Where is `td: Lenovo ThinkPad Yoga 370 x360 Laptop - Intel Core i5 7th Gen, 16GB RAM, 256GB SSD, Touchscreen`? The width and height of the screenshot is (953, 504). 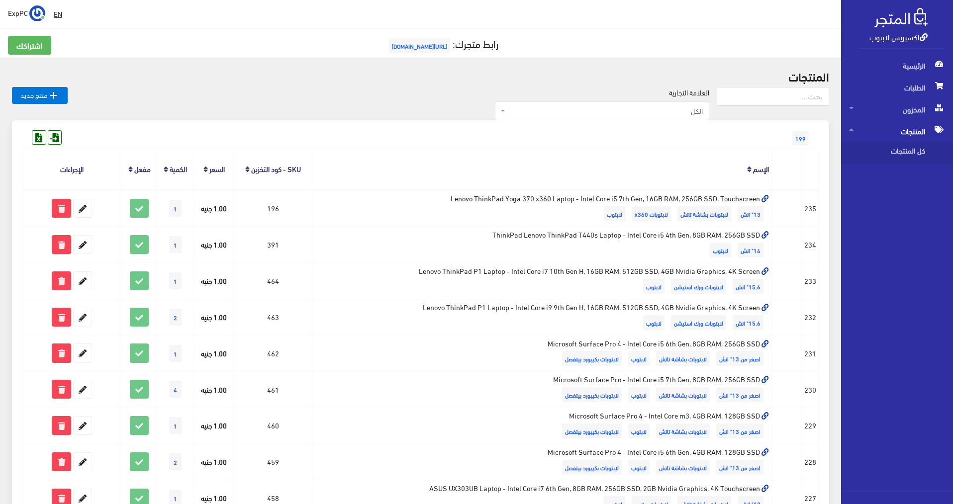
td: Lenovo ThinkPad Yoga 370 x360 Laptop - Intel Core i5 7th Gen, 16GB RAM, 256GB SSD, Touchscreen is located at coordinates (542, 208).